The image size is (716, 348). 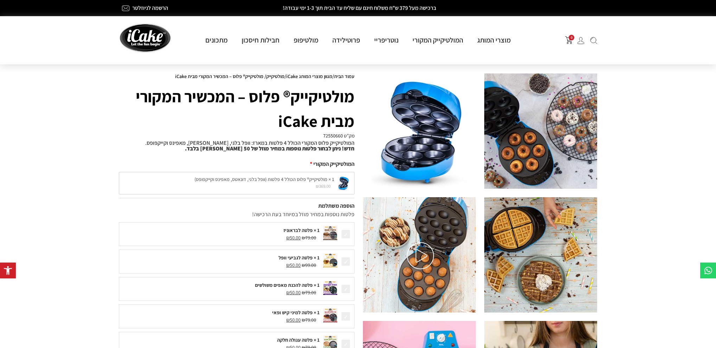 I want to click on div: 1 × פלטה להכנת מאפים משולשים, so click(x=221, y=285).